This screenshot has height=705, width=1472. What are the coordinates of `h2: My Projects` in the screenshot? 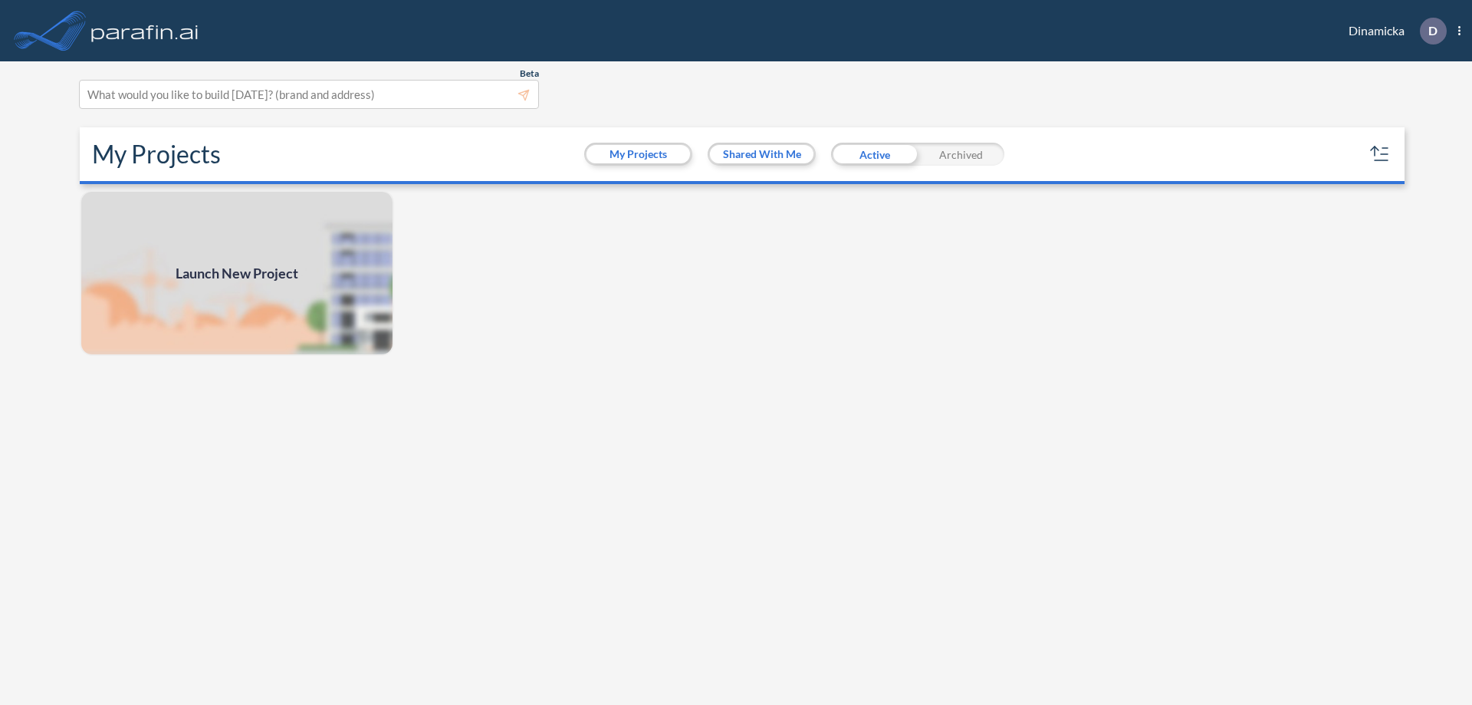 It's located at (156, 154).